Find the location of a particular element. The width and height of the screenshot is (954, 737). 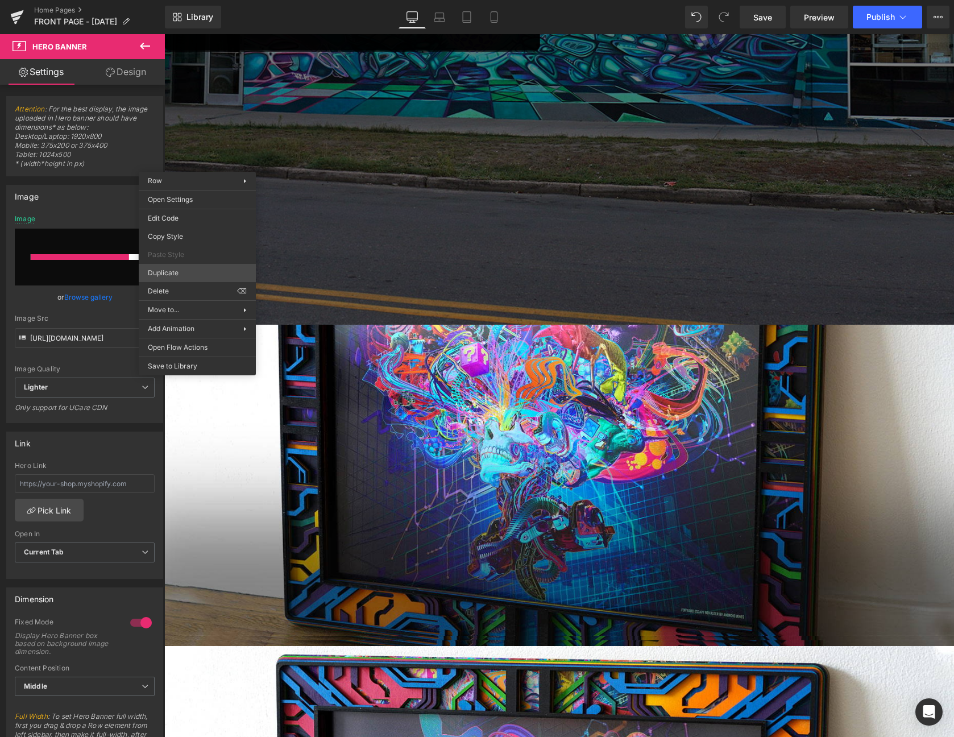

a: Desktop is located at coordinates (412, 17).